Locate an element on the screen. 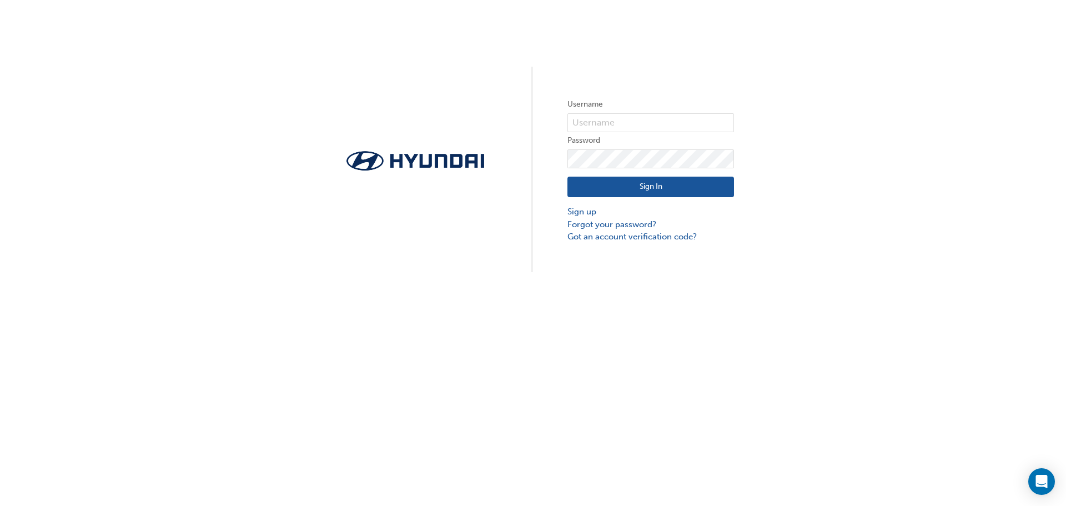 The height and width of the screenshot is (506, 1066). a: Got an account verification code? is located at coordinates (651, 237).